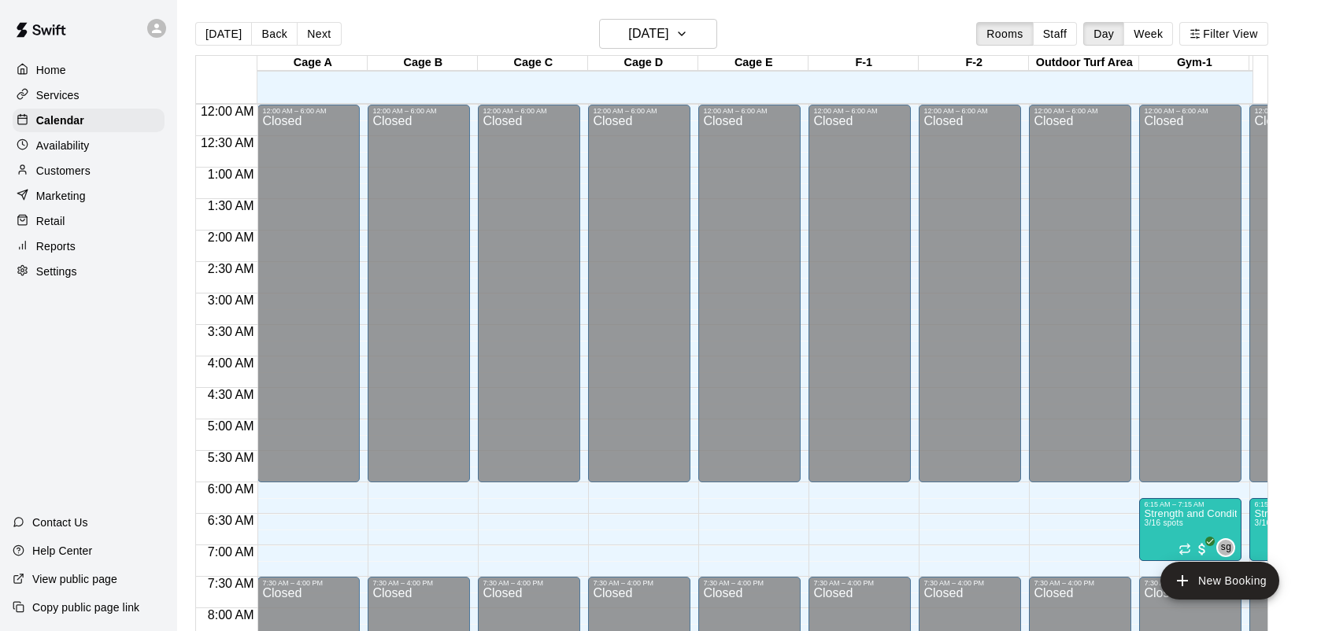  Describe the element at coordinates (60, 120) in the screenshot. I see `p: Calendar` at that location.